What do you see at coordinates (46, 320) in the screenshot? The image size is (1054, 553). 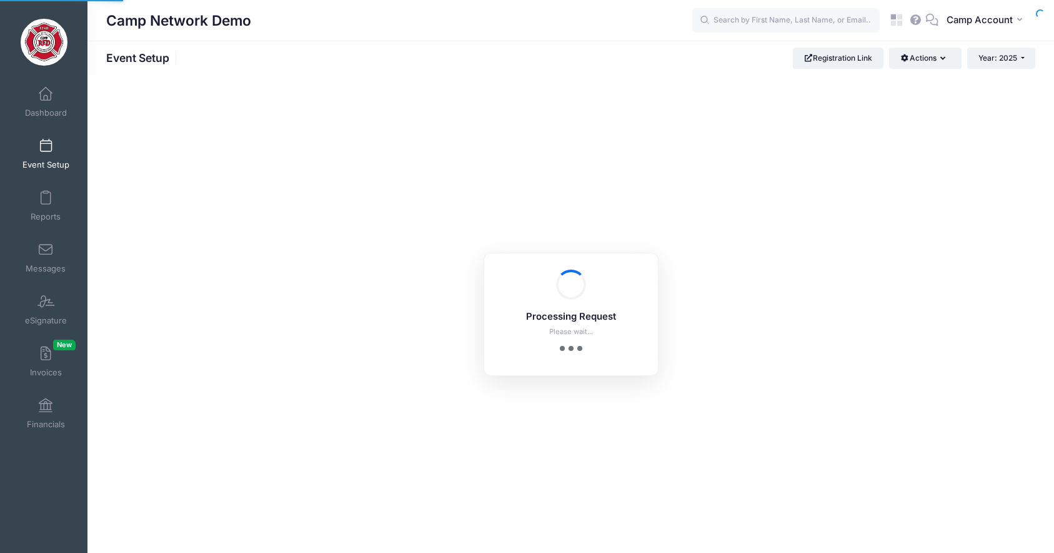 I see `span: eSignature` at bounding box center [46, 320].